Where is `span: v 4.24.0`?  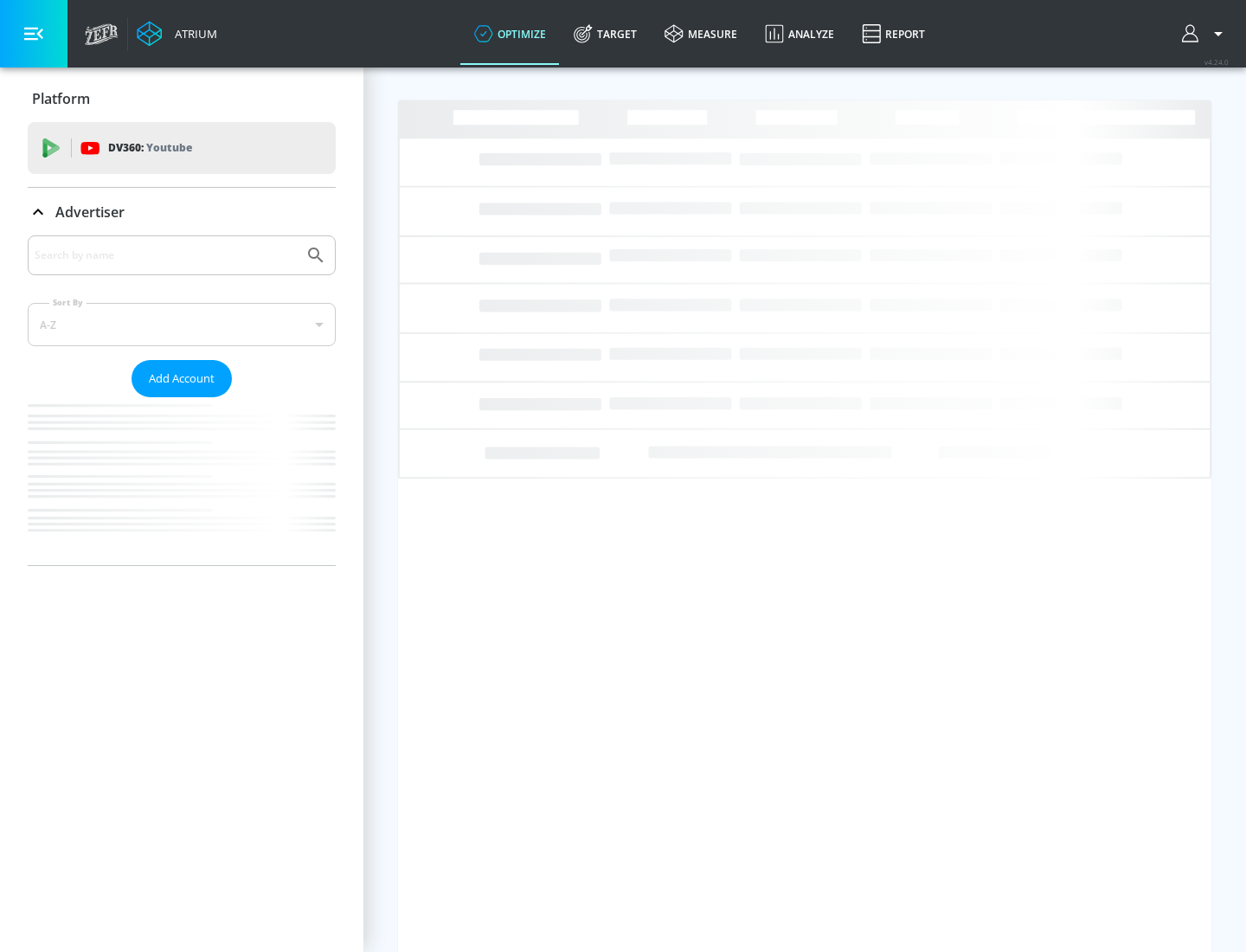 span: v 4.24.0 is located at coordinates (1217, 62).